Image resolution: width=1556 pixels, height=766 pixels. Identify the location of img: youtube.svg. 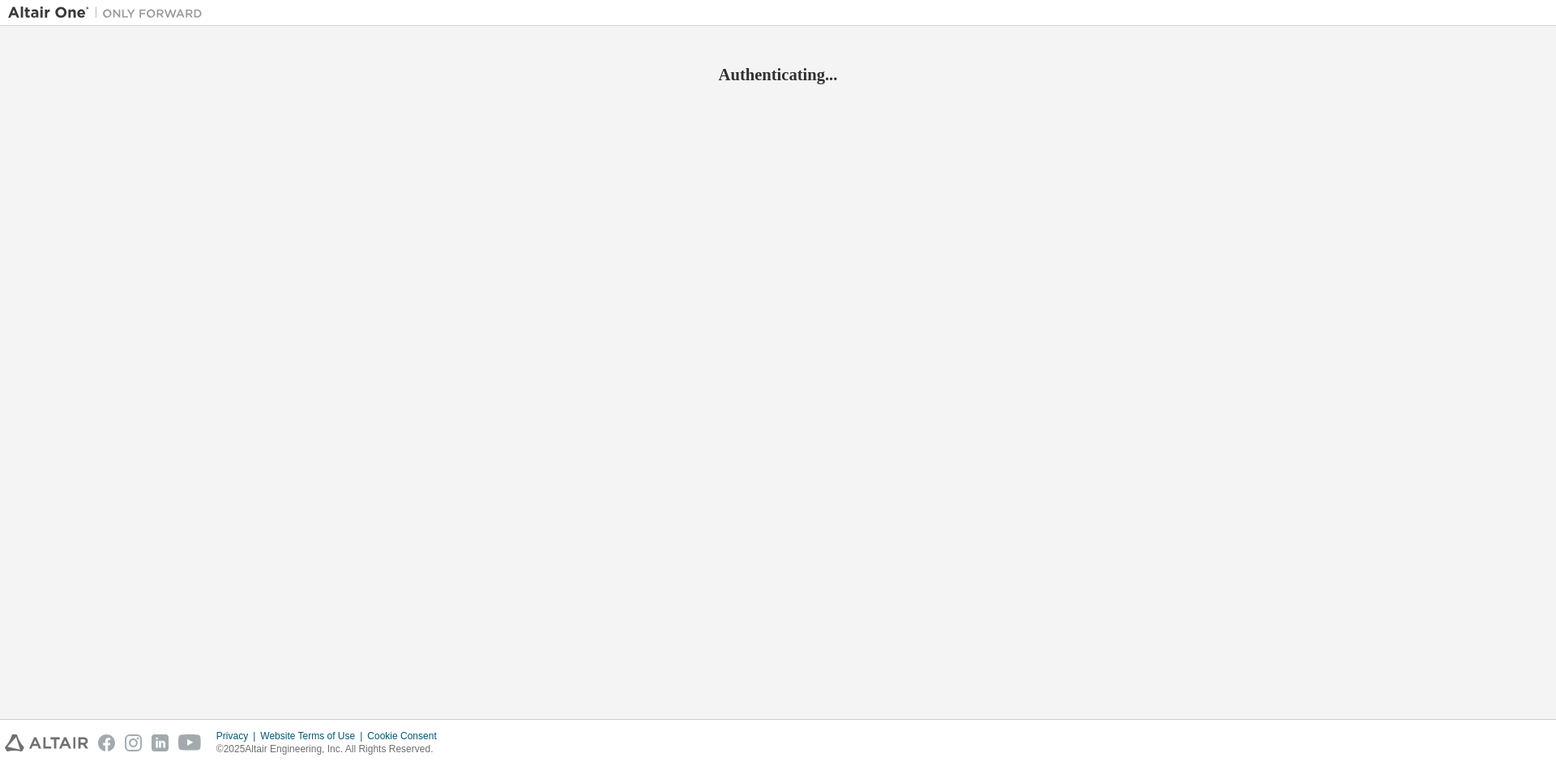
(190, 742).